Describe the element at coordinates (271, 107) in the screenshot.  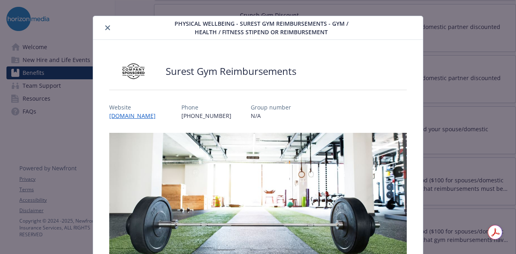
I see `p: Group number` at that location.